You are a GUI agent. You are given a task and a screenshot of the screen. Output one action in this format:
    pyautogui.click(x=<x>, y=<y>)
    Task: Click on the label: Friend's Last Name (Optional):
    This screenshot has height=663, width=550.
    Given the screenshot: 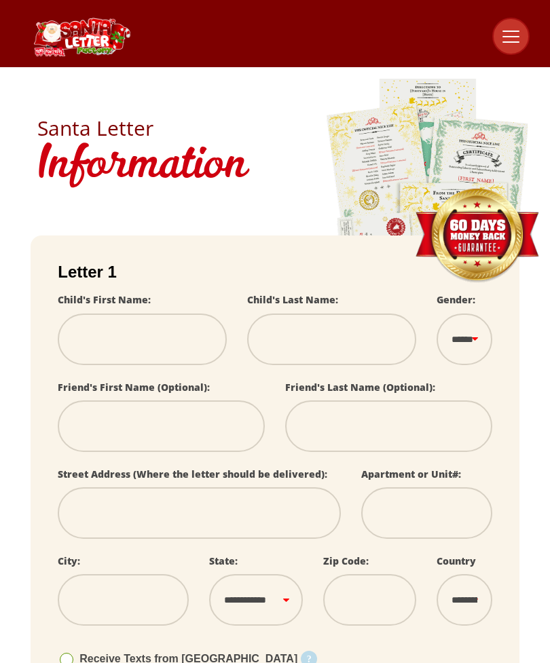 What is the action you would take?
    pyautogui.click(x=360, y=387)
    